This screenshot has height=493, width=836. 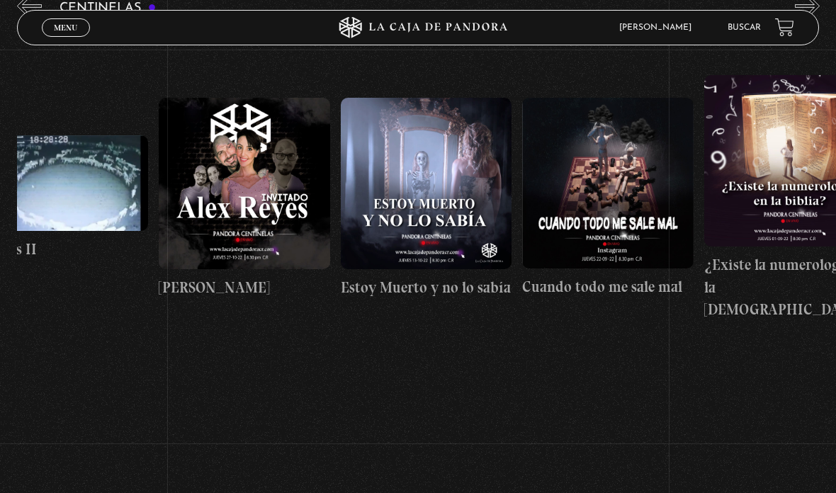 What do you see at coordinates (65, 28) in the screenshot?
I see `span: Menu` at bounding box center [65, 28].